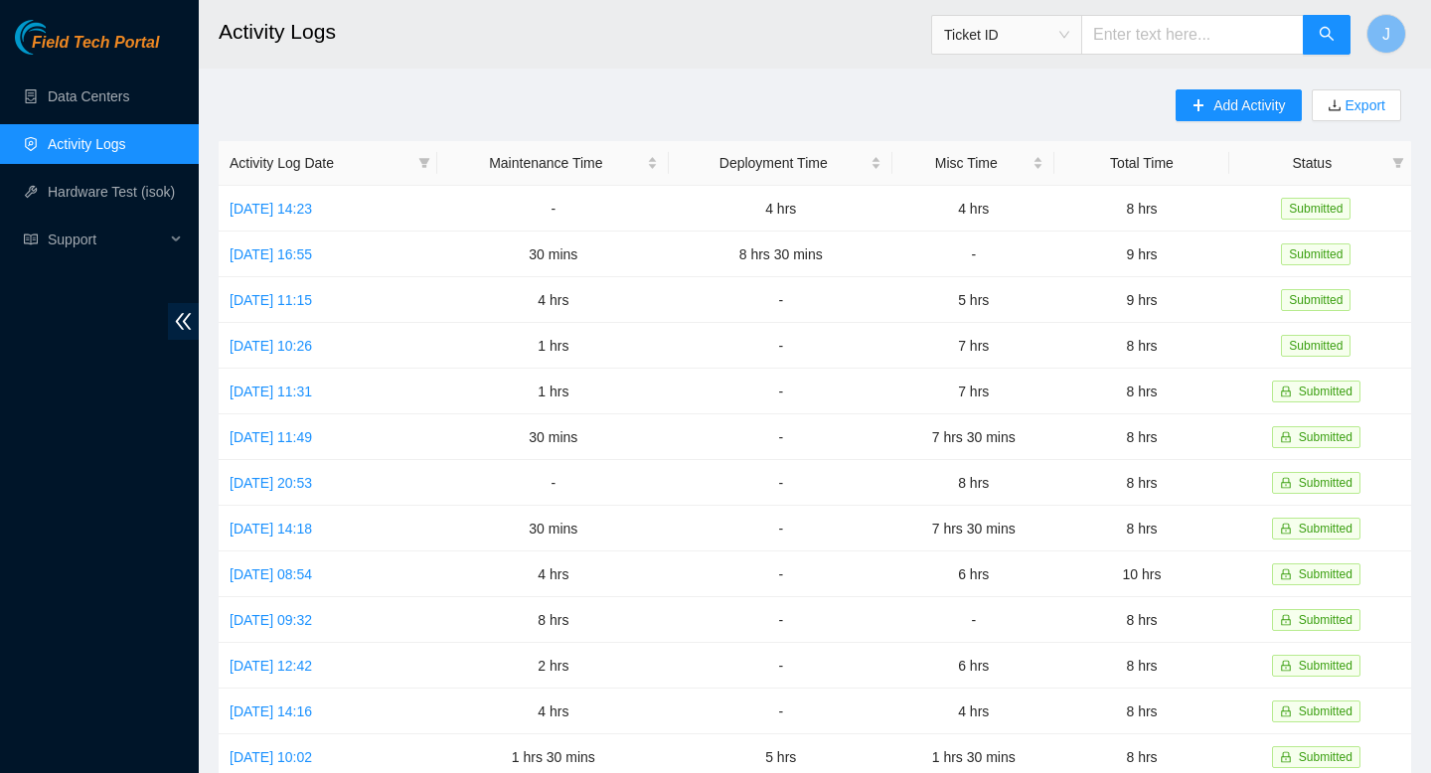  I want to click on a: Activity Logs, so click(86, 144).